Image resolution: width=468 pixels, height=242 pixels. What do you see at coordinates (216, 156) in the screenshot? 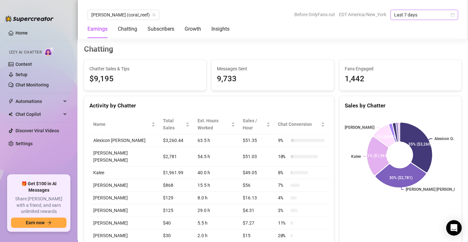
I see `td: 54.5 h` at bounding box center [216, 156].